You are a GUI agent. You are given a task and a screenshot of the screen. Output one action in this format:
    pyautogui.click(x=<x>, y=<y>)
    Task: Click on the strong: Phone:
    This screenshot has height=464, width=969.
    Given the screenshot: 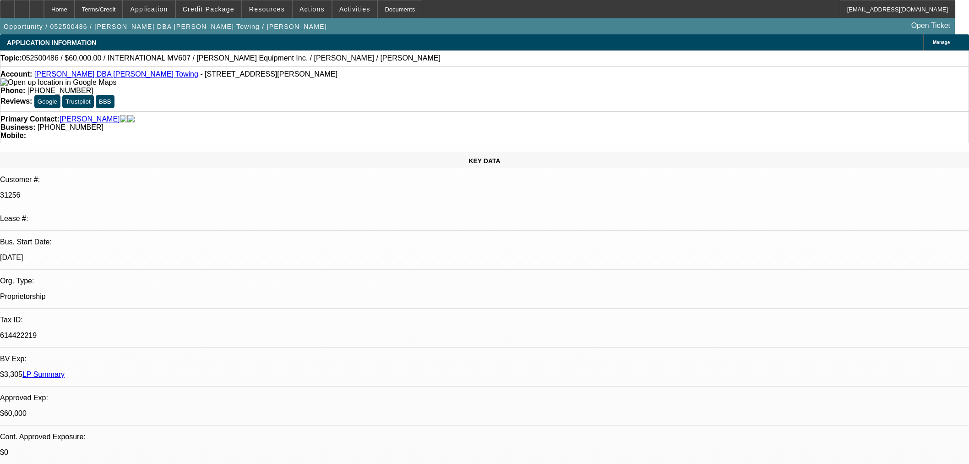 What is the action you would take?
    pyautogui.click(x=13, y=90)
    